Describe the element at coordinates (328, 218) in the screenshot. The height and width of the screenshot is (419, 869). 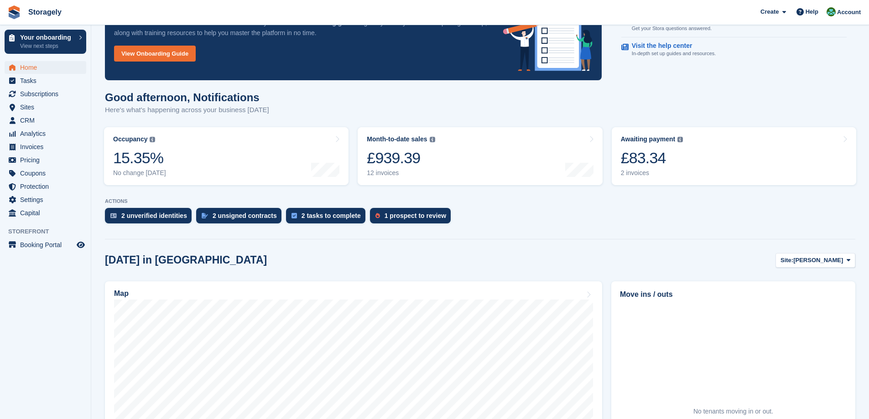
I see `a: 2 tasks to complete` at that location.